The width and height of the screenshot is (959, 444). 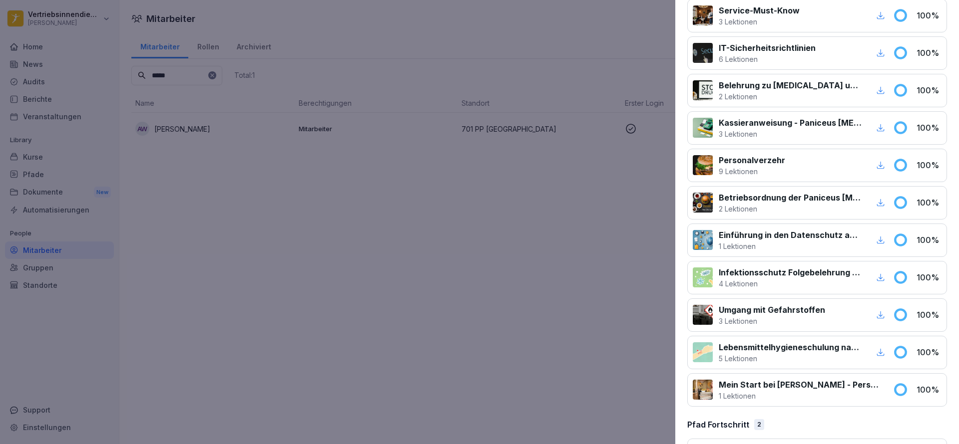 I want to click on p: Personalverzehr, so click(x=751, y=160).